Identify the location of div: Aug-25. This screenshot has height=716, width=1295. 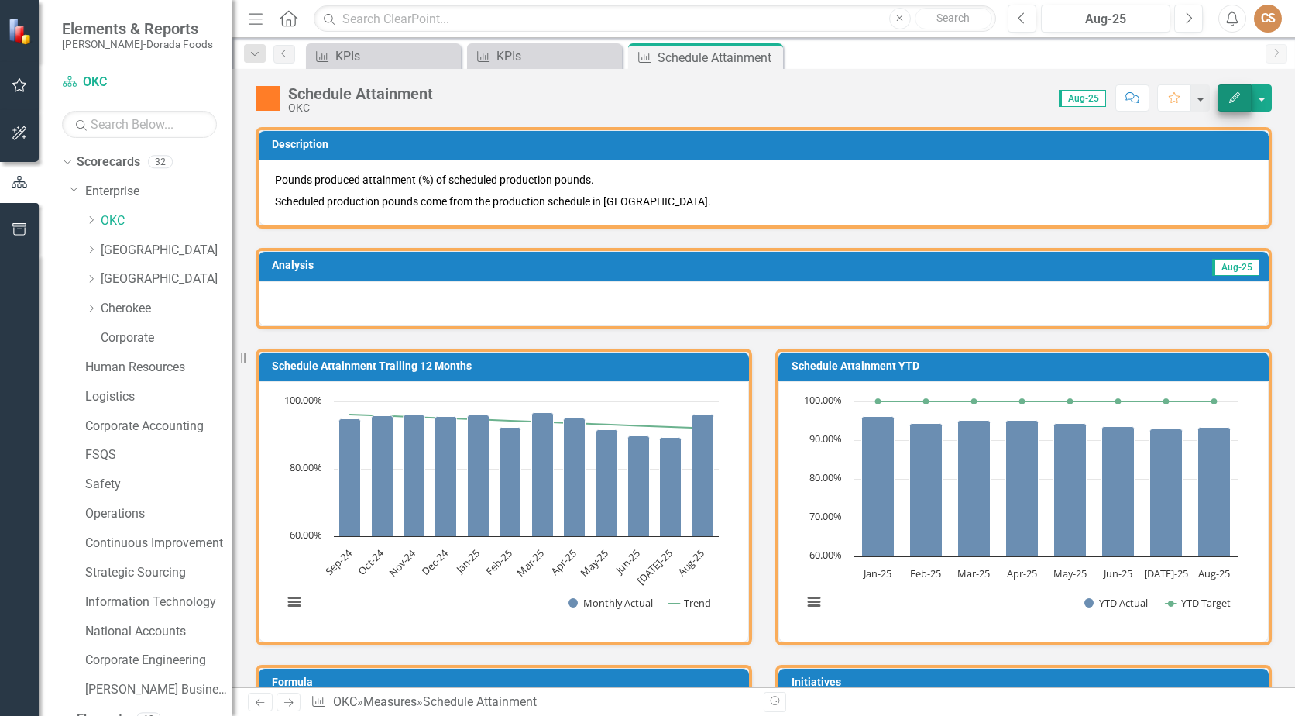
(1105, 19).